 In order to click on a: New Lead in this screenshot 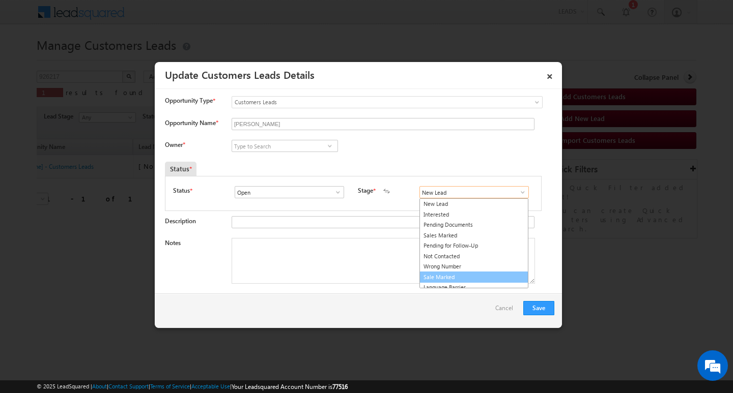, I will do `click(474, 204)`.